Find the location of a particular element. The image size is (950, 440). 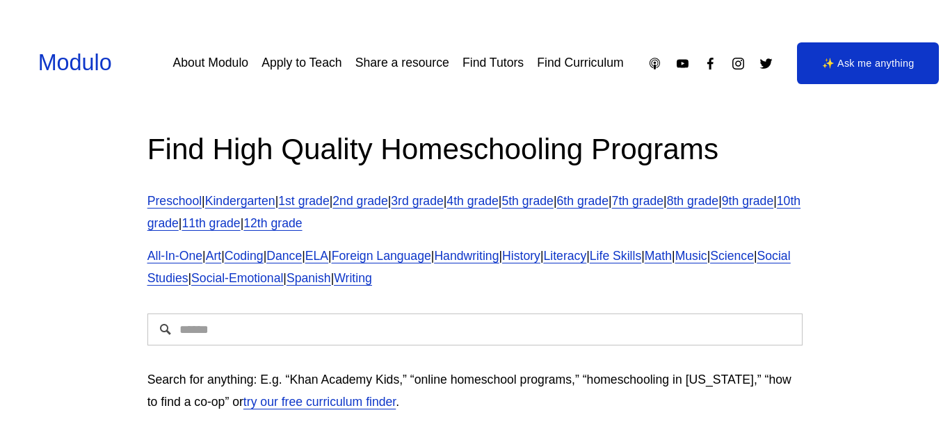

a: Social Studies is located at coordinates (469, 267).